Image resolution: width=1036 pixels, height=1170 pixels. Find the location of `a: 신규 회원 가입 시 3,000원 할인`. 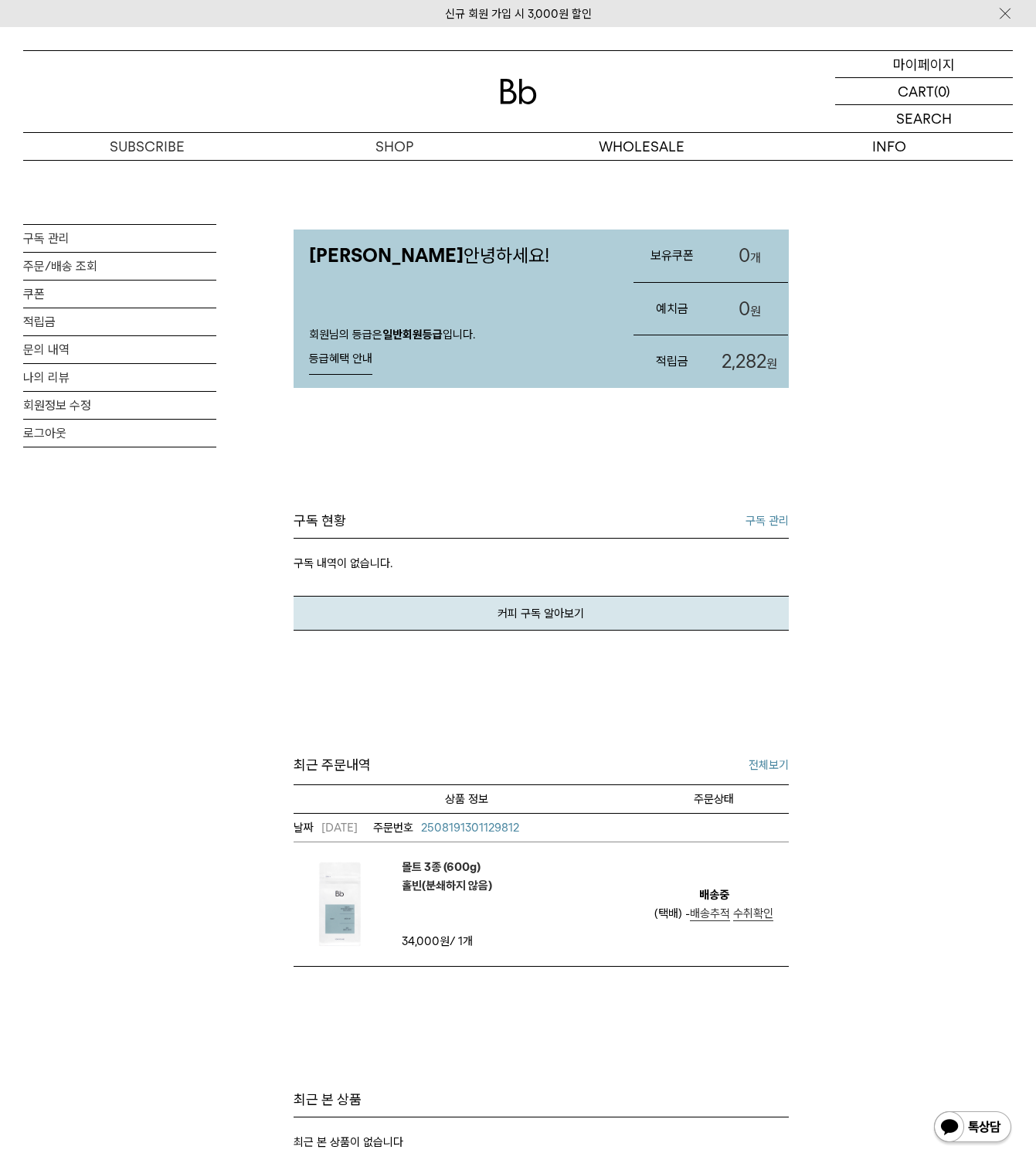

a: 신규 회원 가입 시 3,000원 할인 is located at coordinates (518, 14).